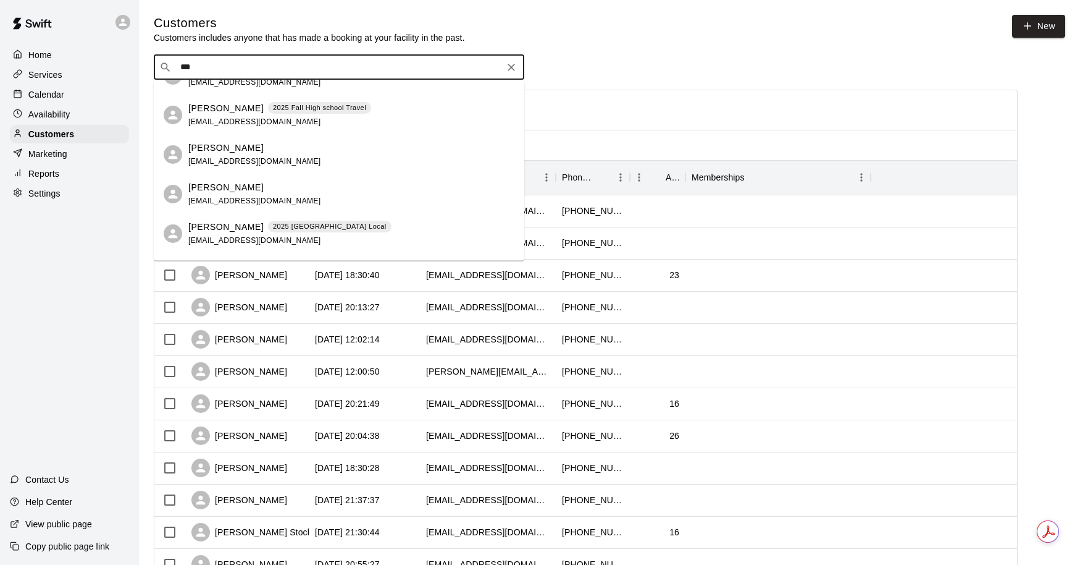  Describe the element at coordinates (488, 275) in the screenshot. I see `div: hiblum32@gmail.com` at that location.